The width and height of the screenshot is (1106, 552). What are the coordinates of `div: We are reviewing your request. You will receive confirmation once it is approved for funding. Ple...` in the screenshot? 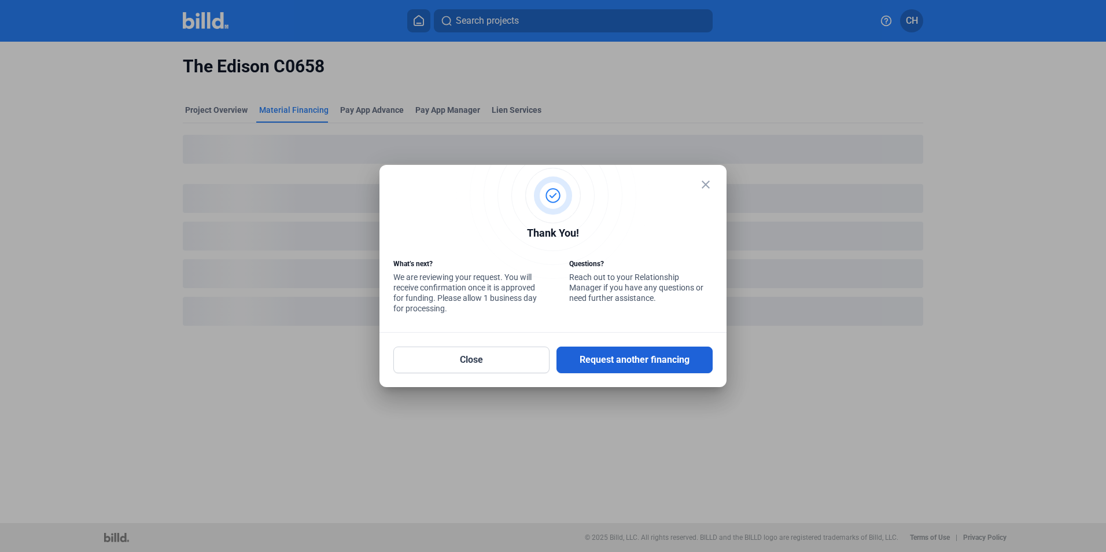 It's located at (465, 287).